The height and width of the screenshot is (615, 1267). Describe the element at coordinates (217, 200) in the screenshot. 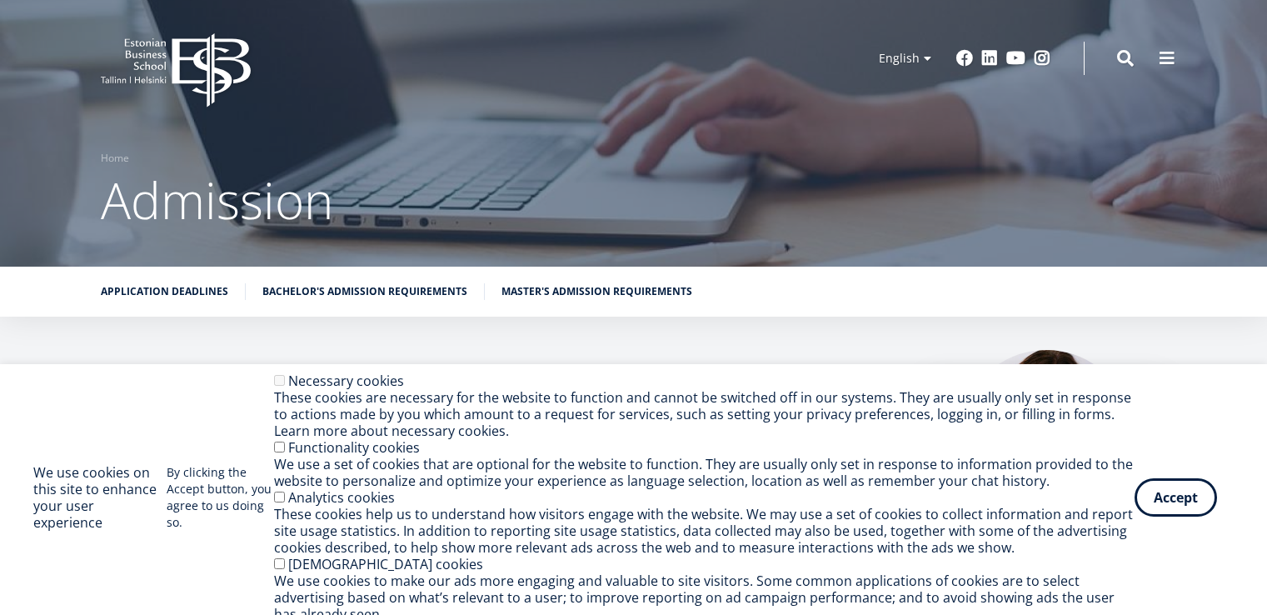

I see `span: Admission` at that location.